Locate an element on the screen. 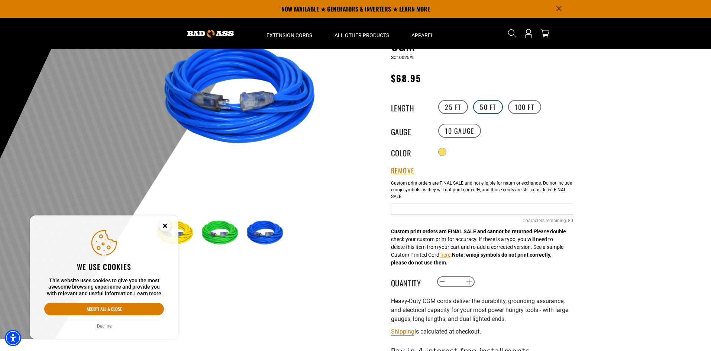  button: Remove is located at coordinates (403, 171).